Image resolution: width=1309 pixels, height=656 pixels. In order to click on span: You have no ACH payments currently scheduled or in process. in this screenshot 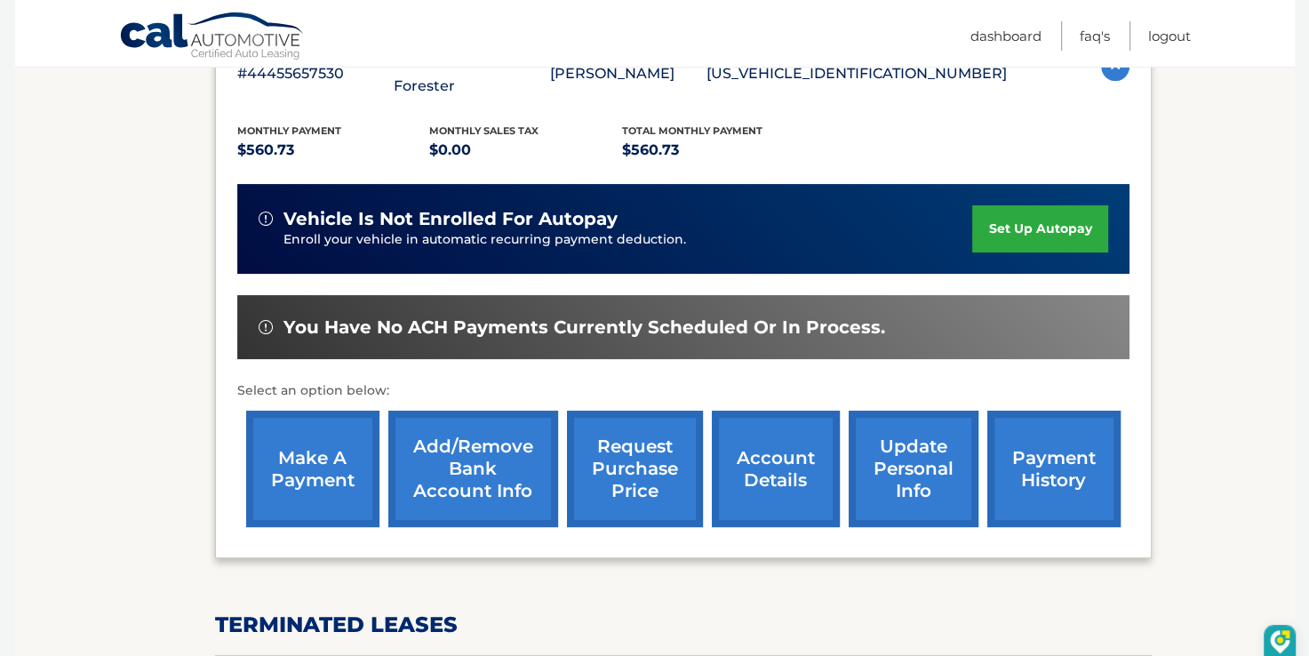, I will do `click(584, 327)`.